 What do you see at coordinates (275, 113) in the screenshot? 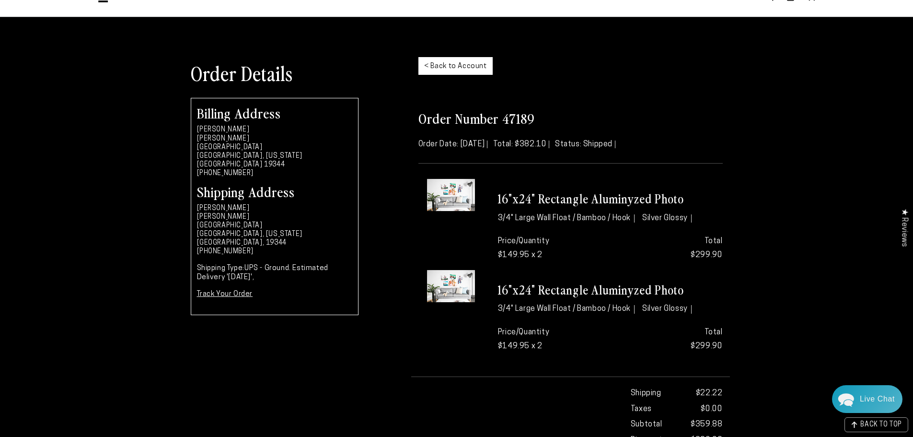
I see `h2: Billing Address` at bounding box center [275, 113].